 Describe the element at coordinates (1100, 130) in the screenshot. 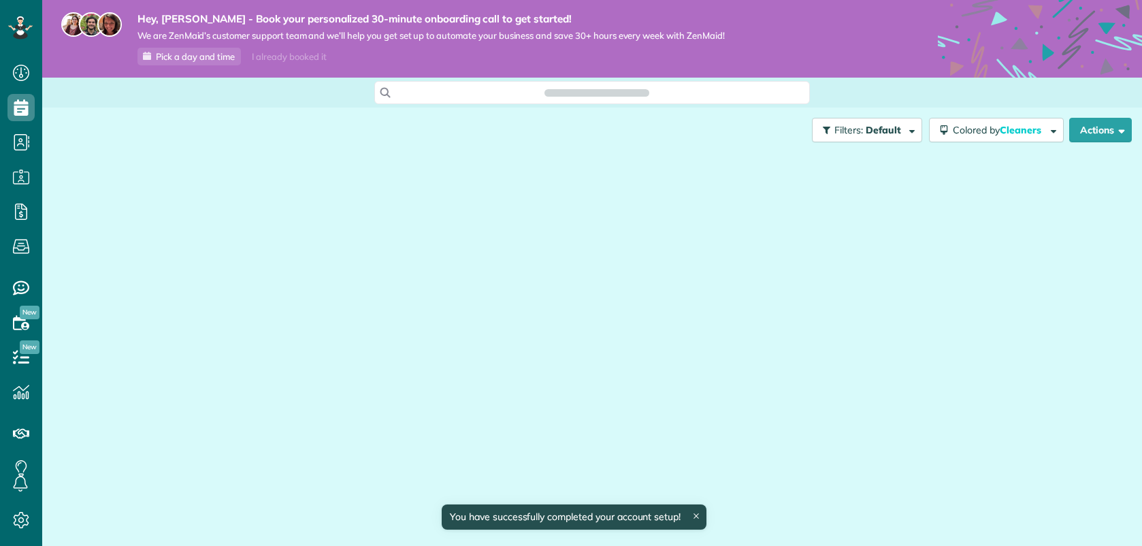

I see `button: Actions` at that location.